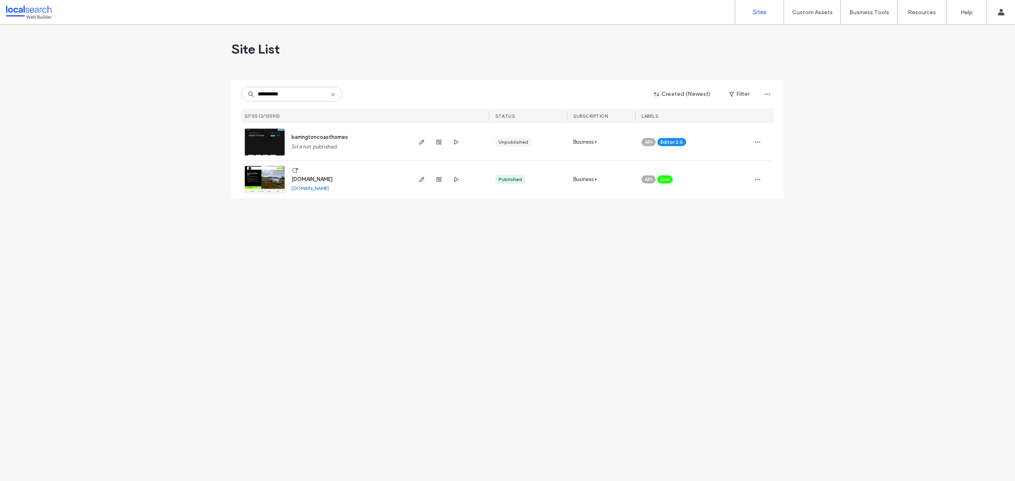 The image size is (1015, 481). I want to click on label: Help, so click(967, 12).